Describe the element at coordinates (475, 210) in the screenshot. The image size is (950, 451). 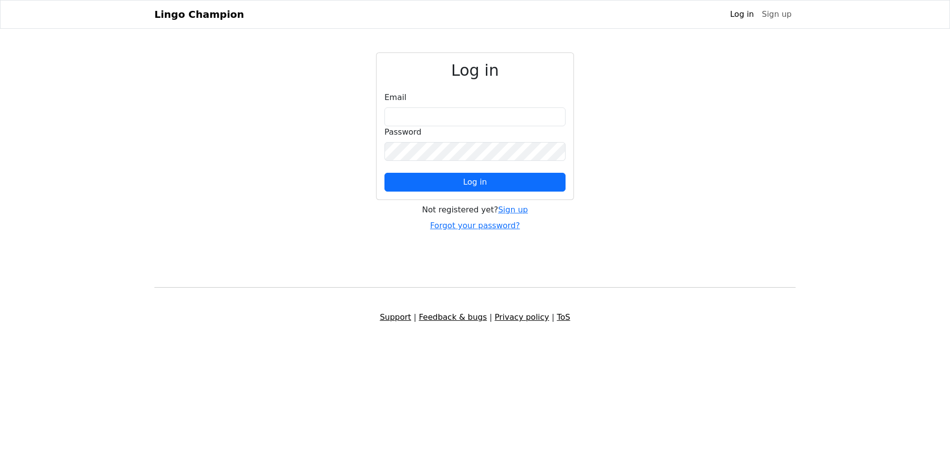
I see `div: Not registered yet?` at that location.